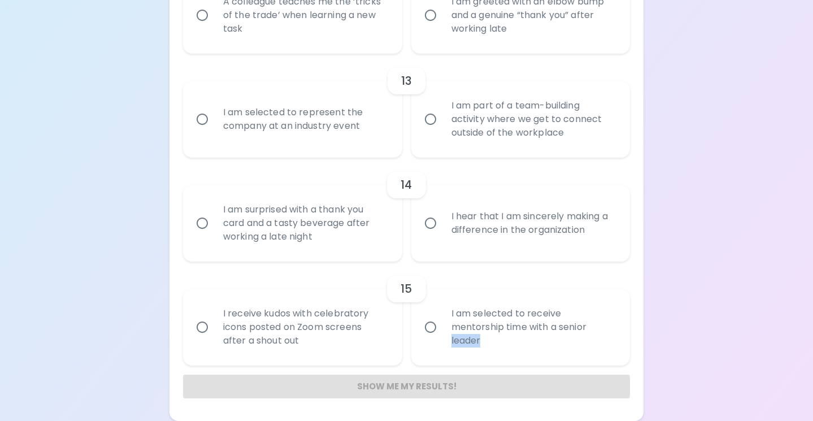  Describe the element at coordinates (305, 327) in the screenshot. I see `div: I receive kudos with celebratory icons posted on Zoom screens after a shout out` at that location.